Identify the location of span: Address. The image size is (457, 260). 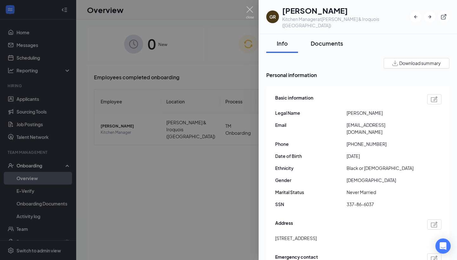
(284, 225).